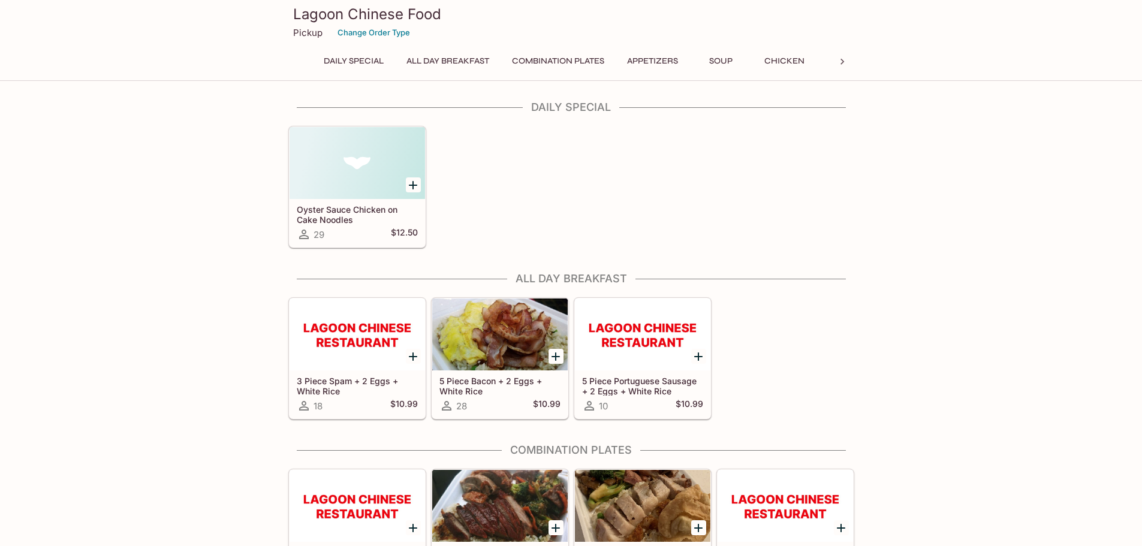  Describe the element at coordinates (556, 528) in the screenshot. I see `button: Add Combination B` at that location.